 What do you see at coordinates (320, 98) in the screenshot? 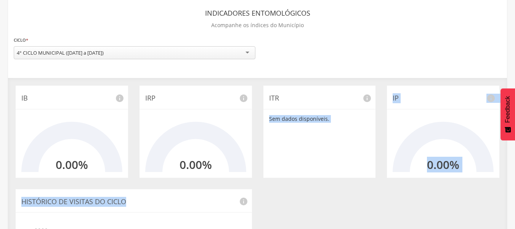
I see `p: ITR` at bounding box center [320, 98].